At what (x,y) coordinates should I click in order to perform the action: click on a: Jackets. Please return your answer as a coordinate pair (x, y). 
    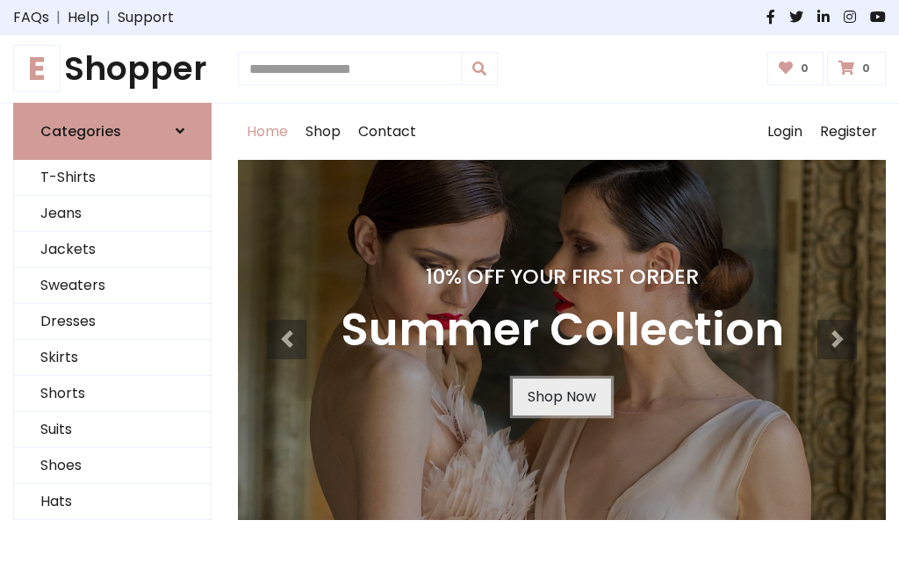
    Looking at the image, I should click on (112, 249).